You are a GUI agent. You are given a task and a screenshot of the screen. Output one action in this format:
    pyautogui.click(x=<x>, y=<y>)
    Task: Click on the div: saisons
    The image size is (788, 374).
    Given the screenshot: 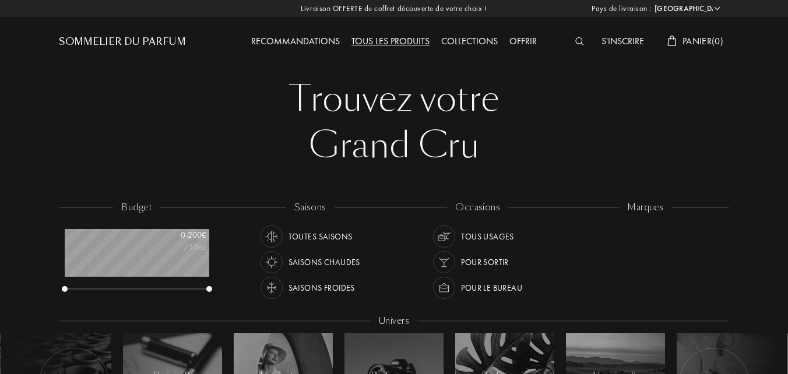 What is the action you would take?
    pyautogui.click(x=310, y=207)
    